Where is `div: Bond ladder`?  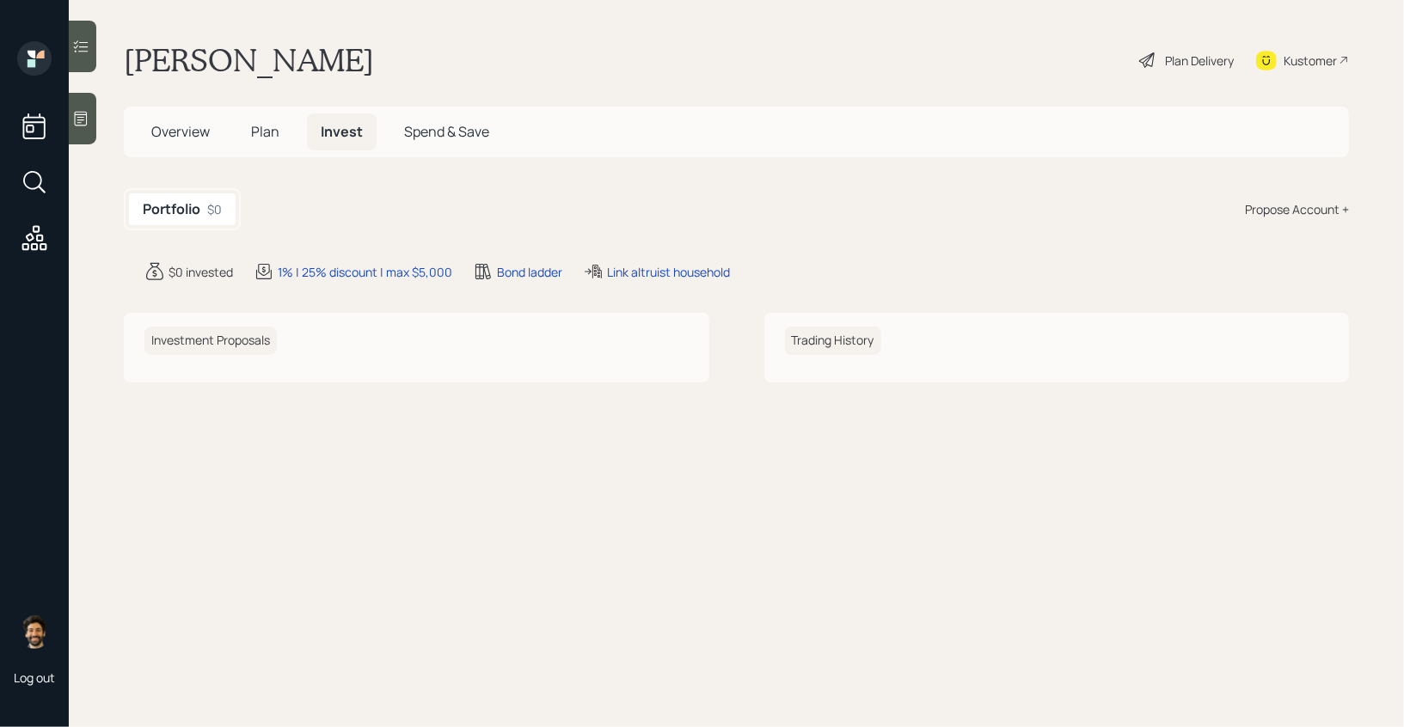
div: Bond ladder is located at coordinates (530, 272).